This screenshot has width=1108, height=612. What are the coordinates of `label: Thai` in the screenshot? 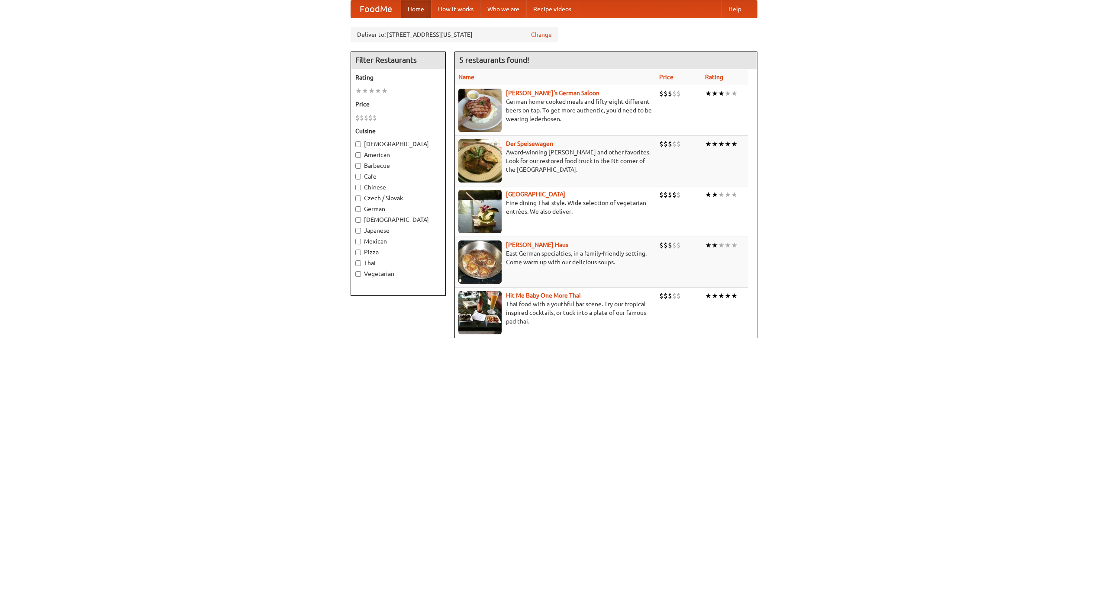 It's located at (398, 263).